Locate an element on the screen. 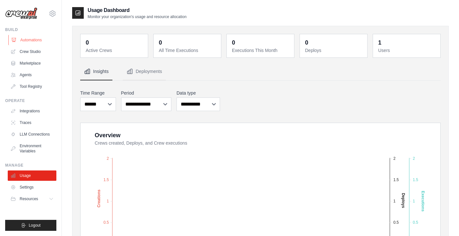 The height and width of the screenshot is (236, 459). dt: Executions This Month is located at coordinates (261, 50).